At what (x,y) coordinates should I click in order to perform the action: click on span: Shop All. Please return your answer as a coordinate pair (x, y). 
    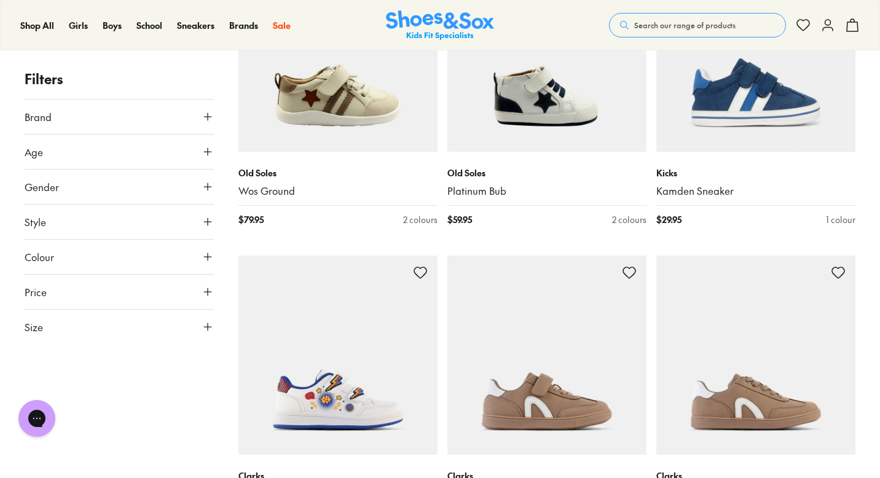
    Looking at the image, I should click on (37, 25).